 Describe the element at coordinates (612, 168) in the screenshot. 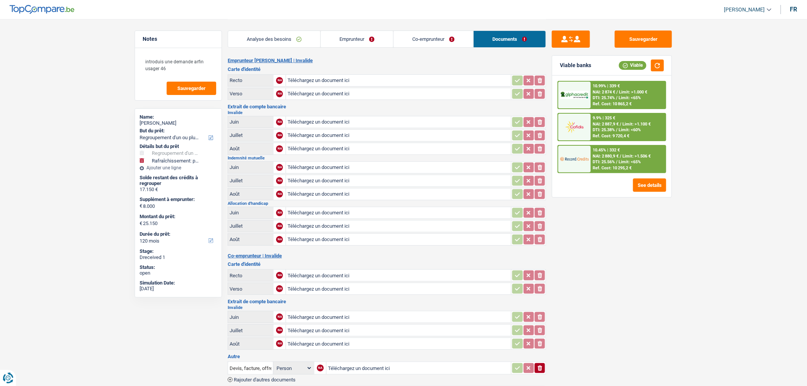

I see `div: Ref. Cost: 10 295,2 €` at that location.